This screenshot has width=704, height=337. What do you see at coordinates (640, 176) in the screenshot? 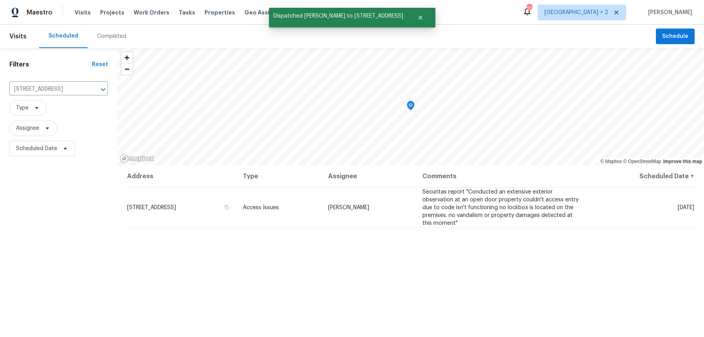
I see `th: Scheduled Date ↑` at bounding box center [640, 176].